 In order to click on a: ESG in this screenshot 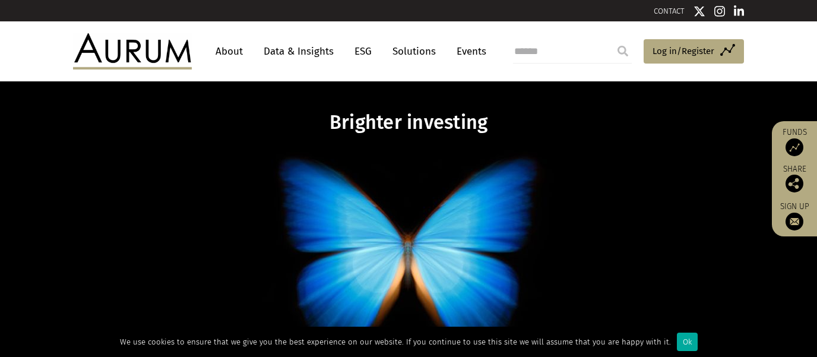, I will do `click(363, 51)`.